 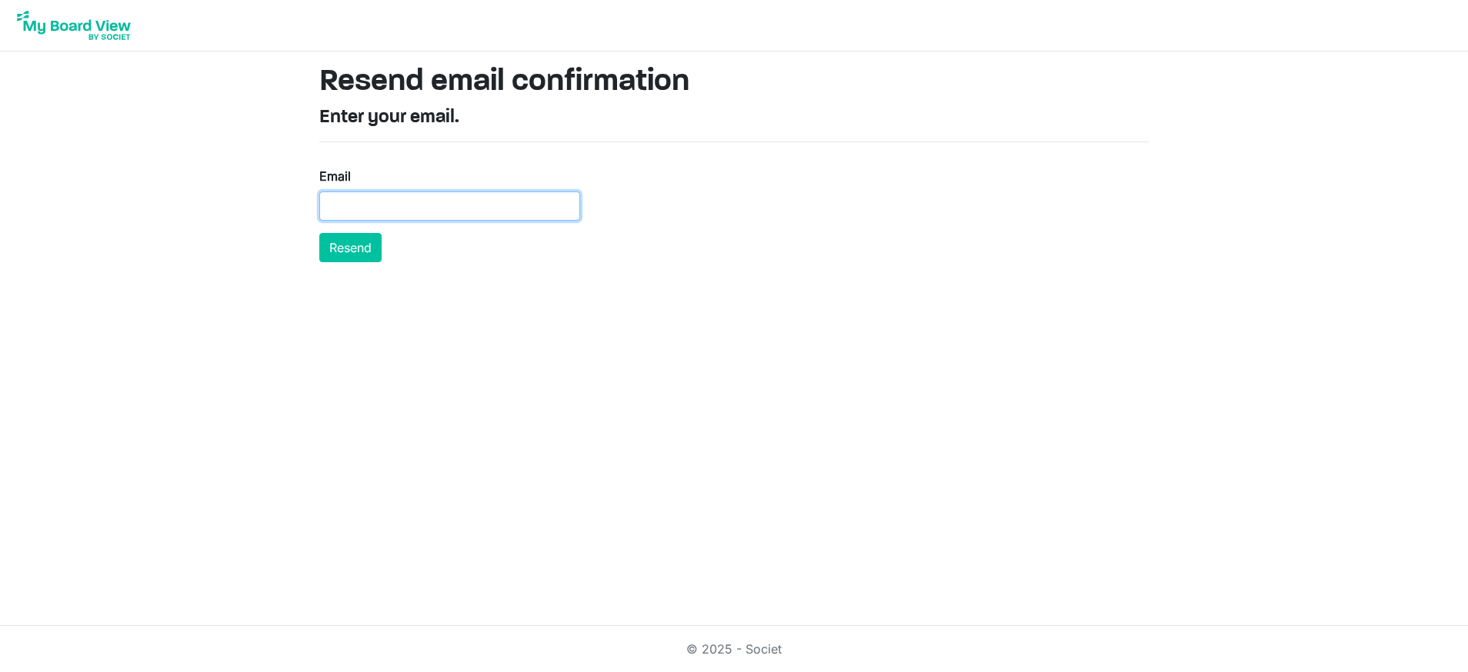 What do you see at coordinates (734, 118) in the screenshot?
I see `h4: Enter your email.` at bounding box center [734, 118].